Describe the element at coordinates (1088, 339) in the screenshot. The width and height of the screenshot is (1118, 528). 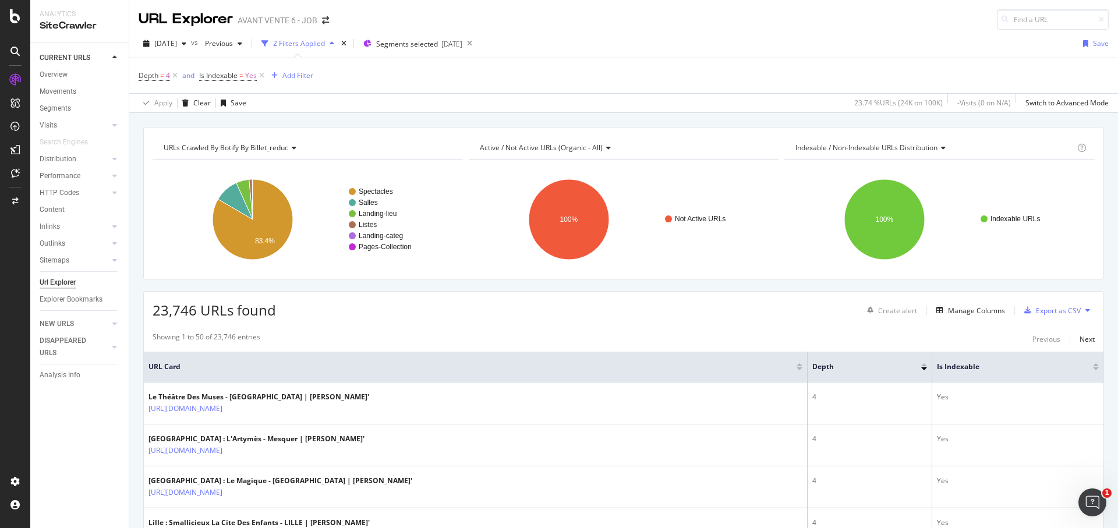
I see `button: Next` at that location.